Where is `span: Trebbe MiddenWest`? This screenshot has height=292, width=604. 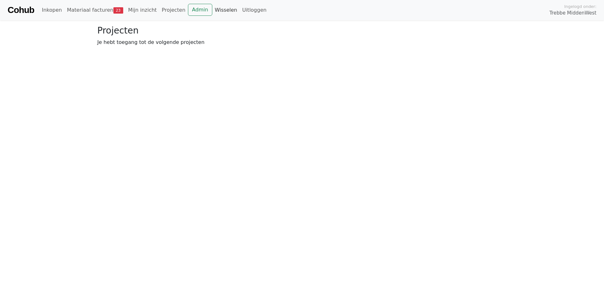 span: Trebbe MiddenWest is located at coordinates (573, 13).